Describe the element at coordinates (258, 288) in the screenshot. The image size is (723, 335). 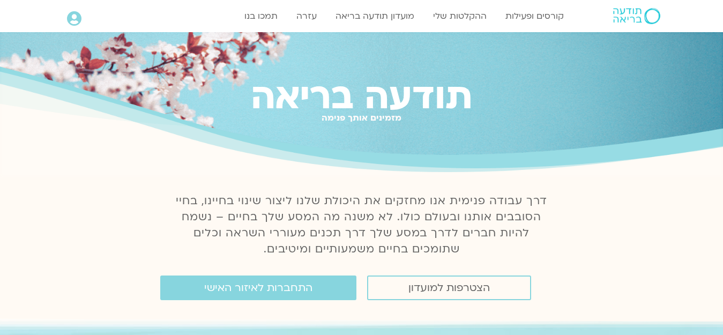
I see `a: התחברות לאיזור האישי` at that location.